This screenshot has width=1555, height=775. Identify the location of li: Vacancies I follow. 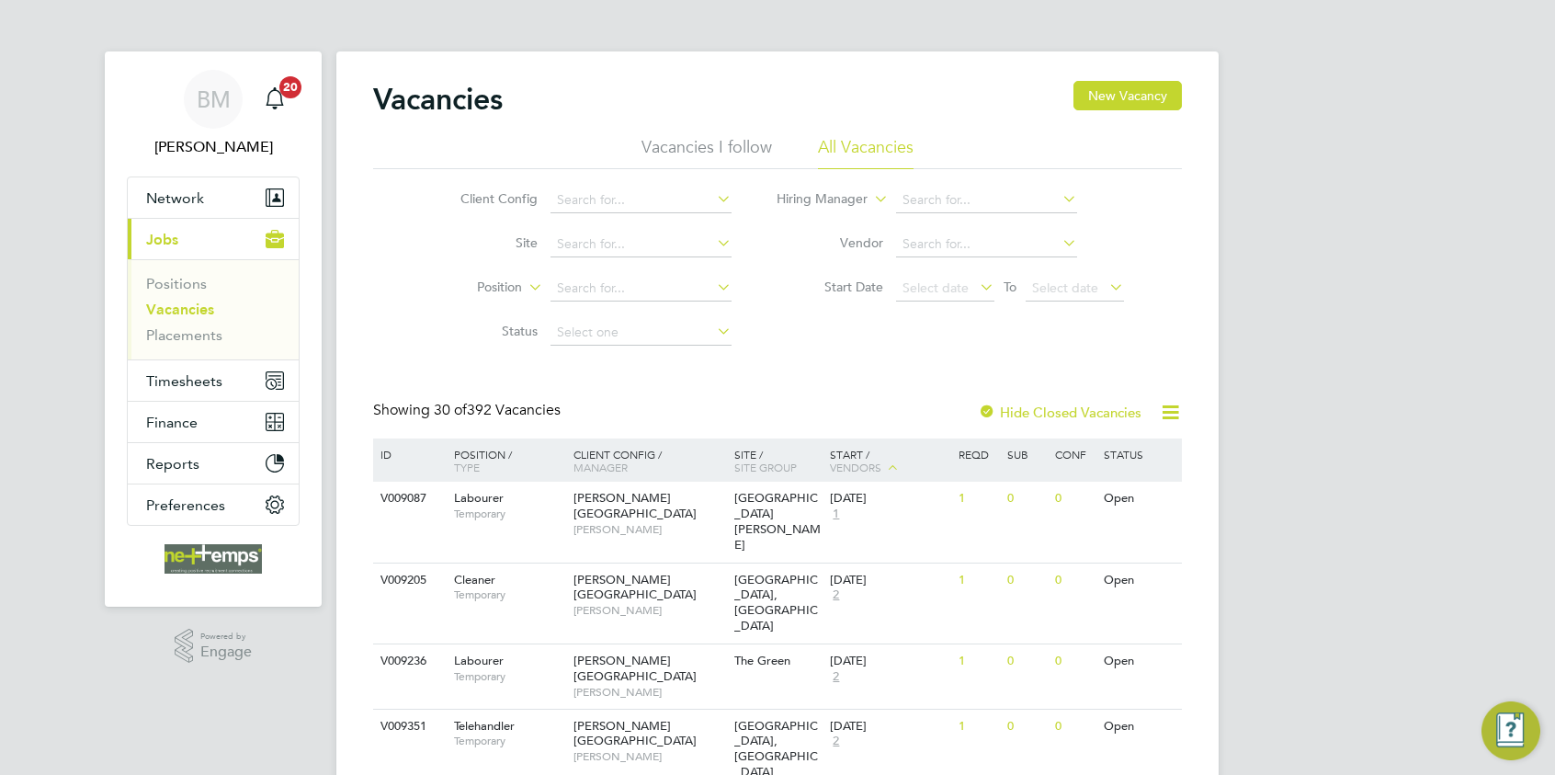
(707, 153).